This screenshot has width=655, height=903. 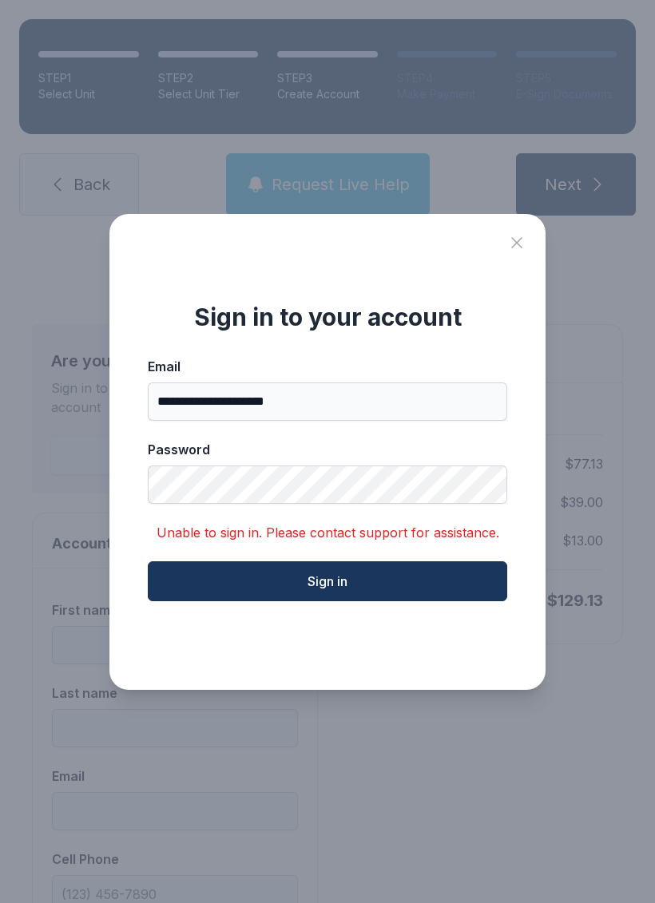 I want to click on div: Password, so click(x=327, y=450).